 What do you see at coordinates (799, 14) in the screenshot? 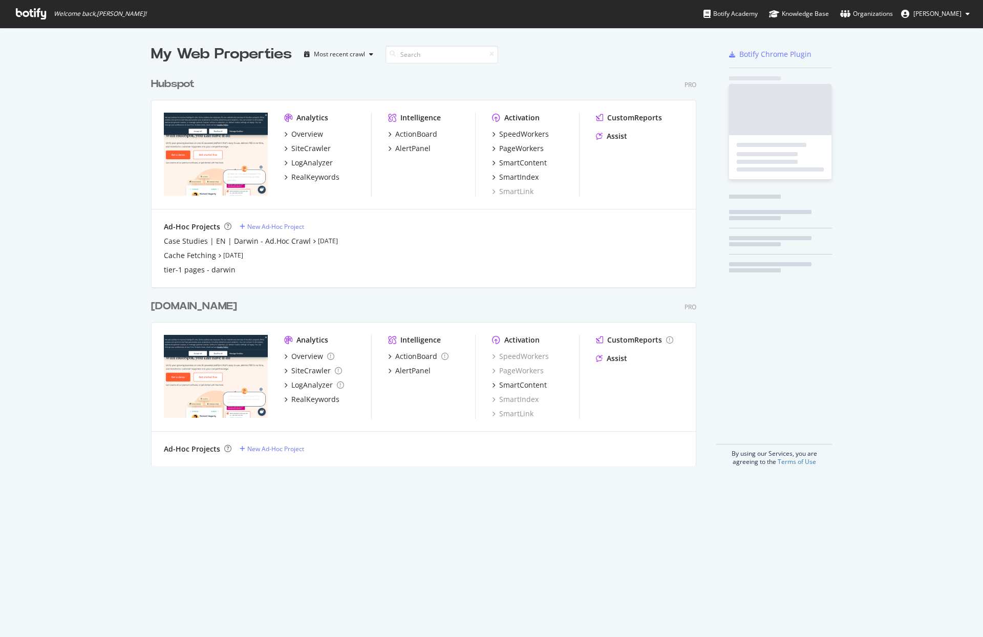
I see `div: Knowledge Base` at bounding box center [799, 14].